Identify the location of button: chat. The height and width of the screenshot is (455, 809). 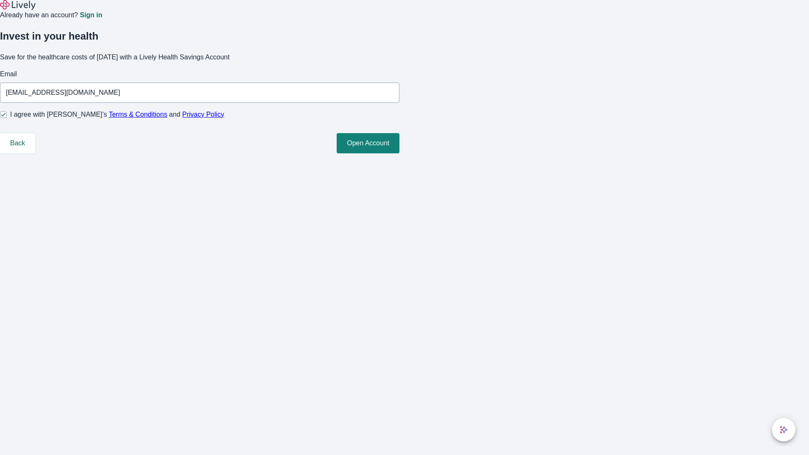
(784, 430).